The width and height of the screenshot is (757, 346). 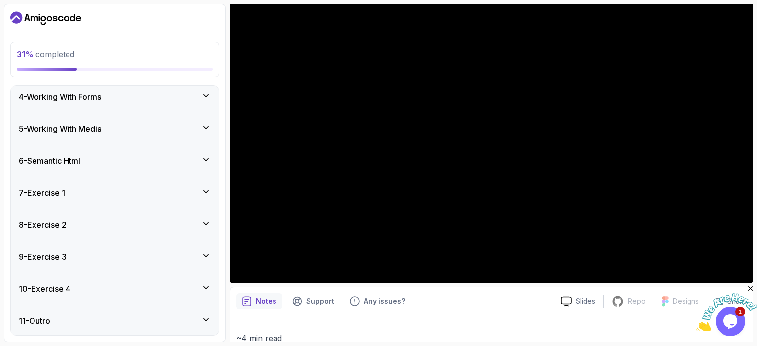 I want to click on h3: 11 - Outro, so click(x=34, y=321).